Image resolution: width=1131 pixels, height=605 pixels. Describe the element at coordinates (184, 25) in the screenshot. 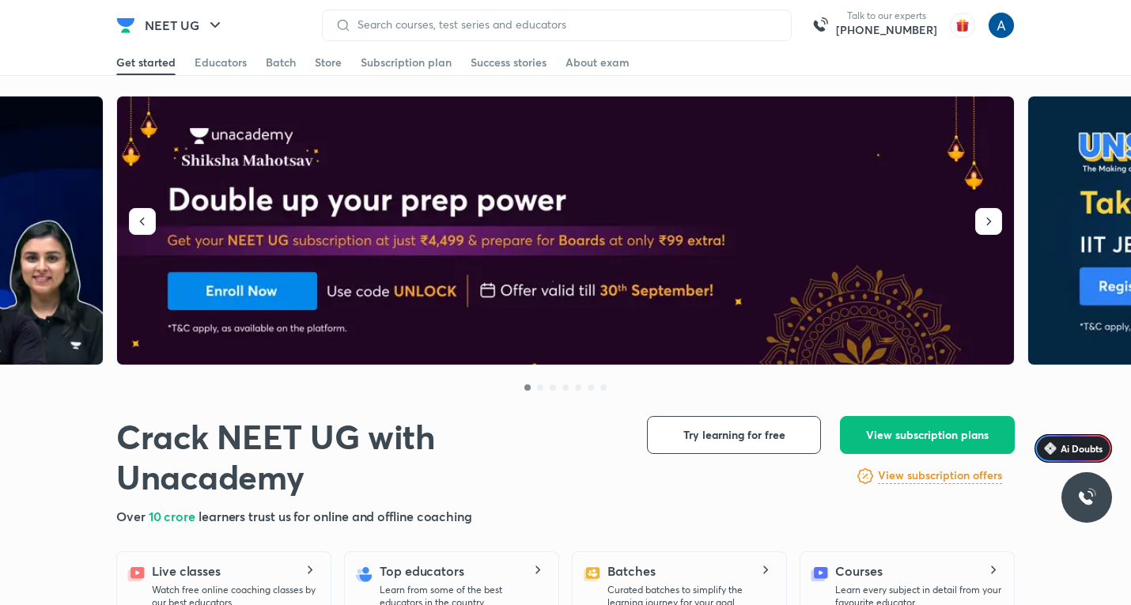

I see `button: NEET UG` at that location.